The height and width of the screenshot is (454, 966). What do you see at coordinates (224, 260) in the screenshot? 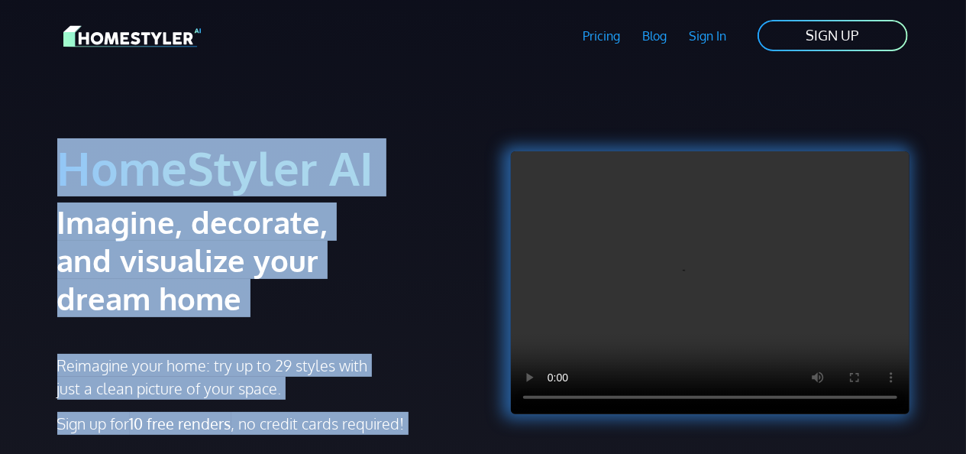
I see `h2: Imagine, decorate, and visualize your dream home` at bounding box center [224, 260].